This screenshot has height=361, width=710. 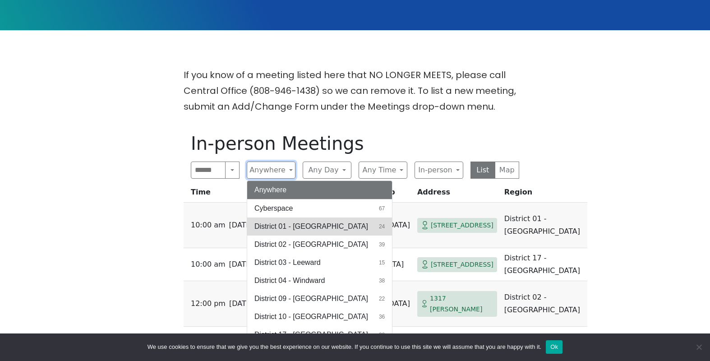 What do you see at coordinates (290, 281) in the screenshot?
I see `span: District 04 - Windward` at bounding box center [290, 281].